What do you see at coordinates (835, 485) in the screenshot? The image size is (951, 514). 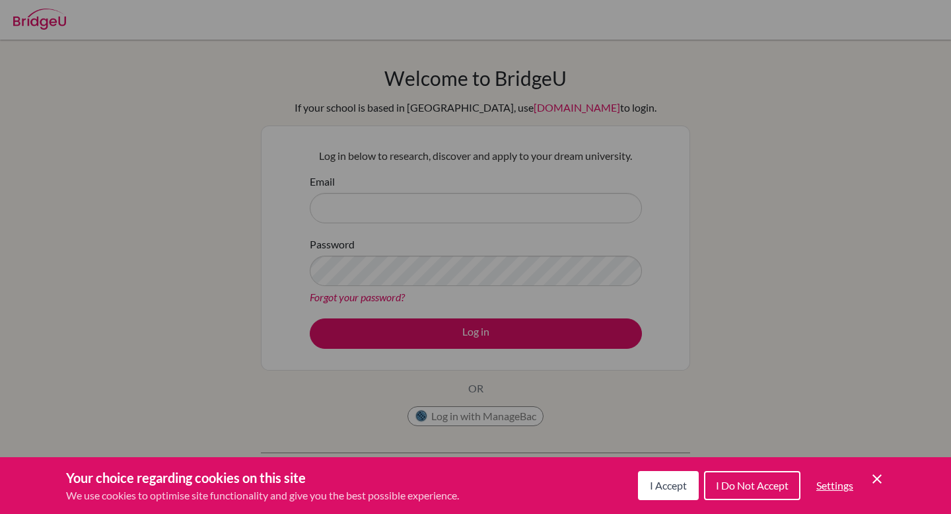 I see `button: Settings` at bounding box center [835, 485].